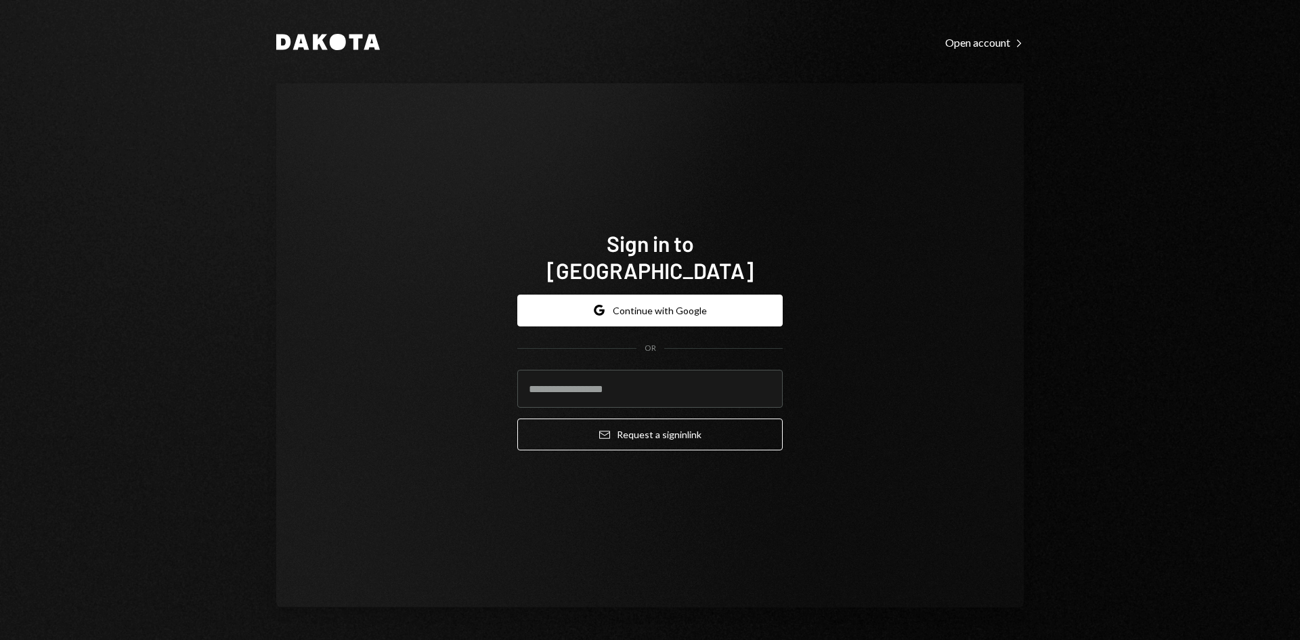 The height and width of the screenshot is (640, 1300). Describe the element at coordinates (650, 310) in the screenshot. I see `button: Continue with Google` at that location.